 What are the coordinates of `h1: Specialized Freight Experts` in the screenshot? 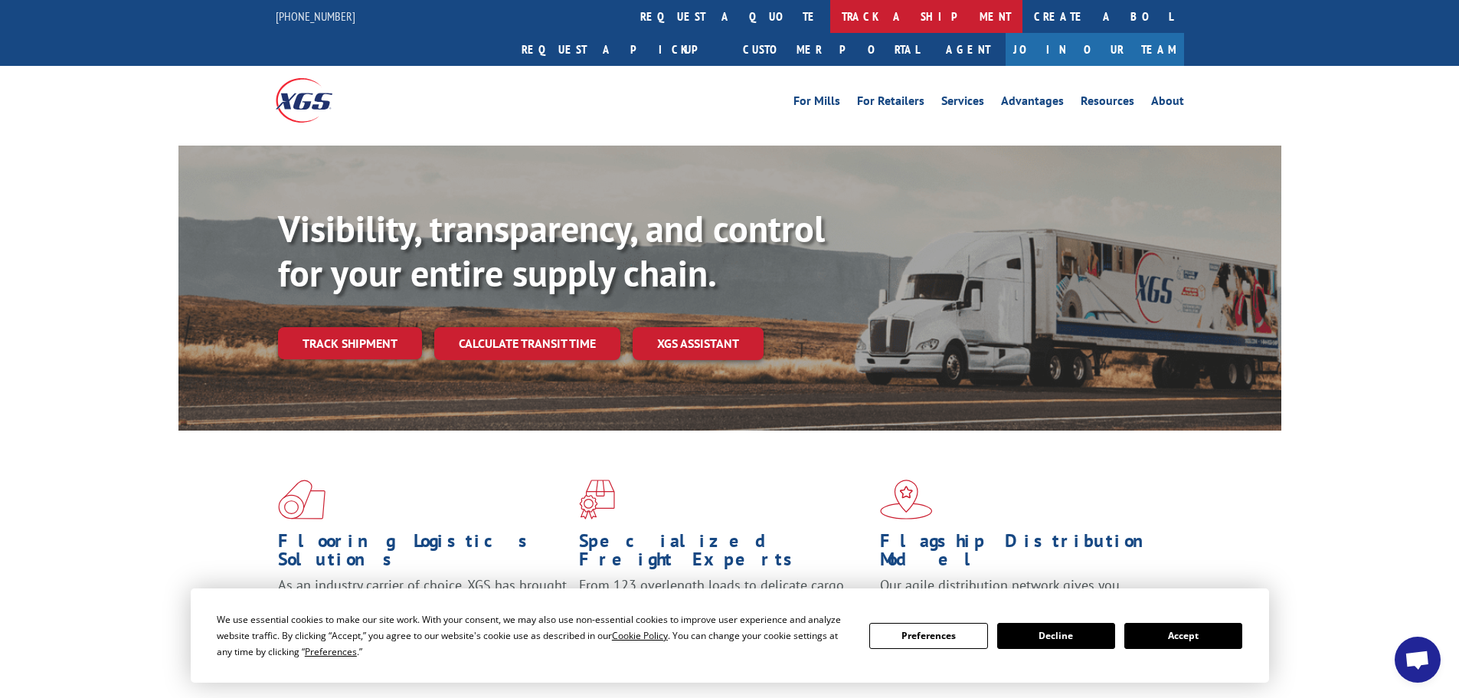 It's located at (724, 554).